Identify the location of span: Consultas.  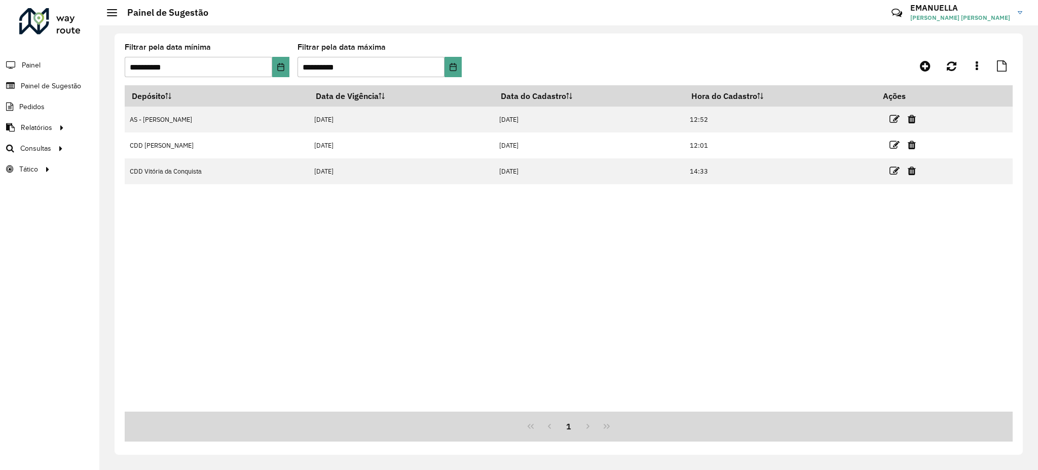
(35, 148).